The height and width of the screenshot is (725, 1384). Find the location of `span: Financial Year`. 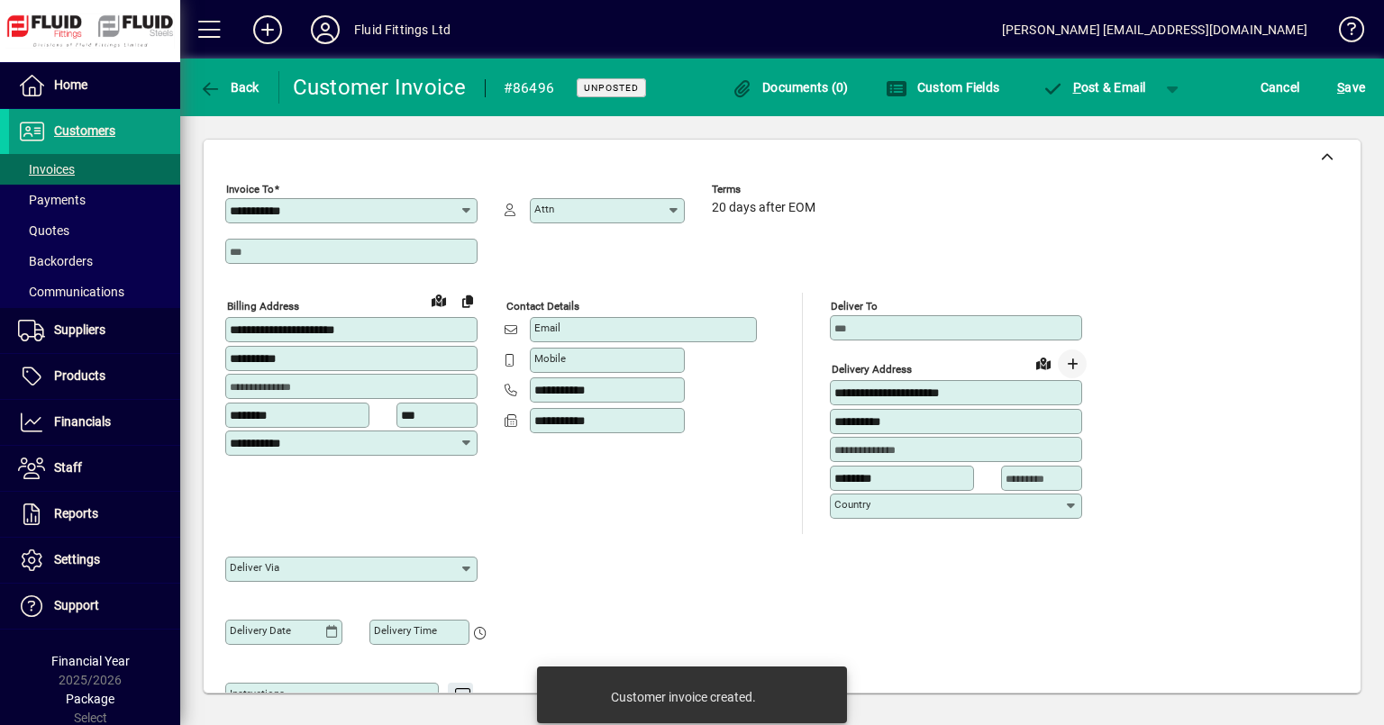

span: Financial Year is located at coordinates (90, 661).